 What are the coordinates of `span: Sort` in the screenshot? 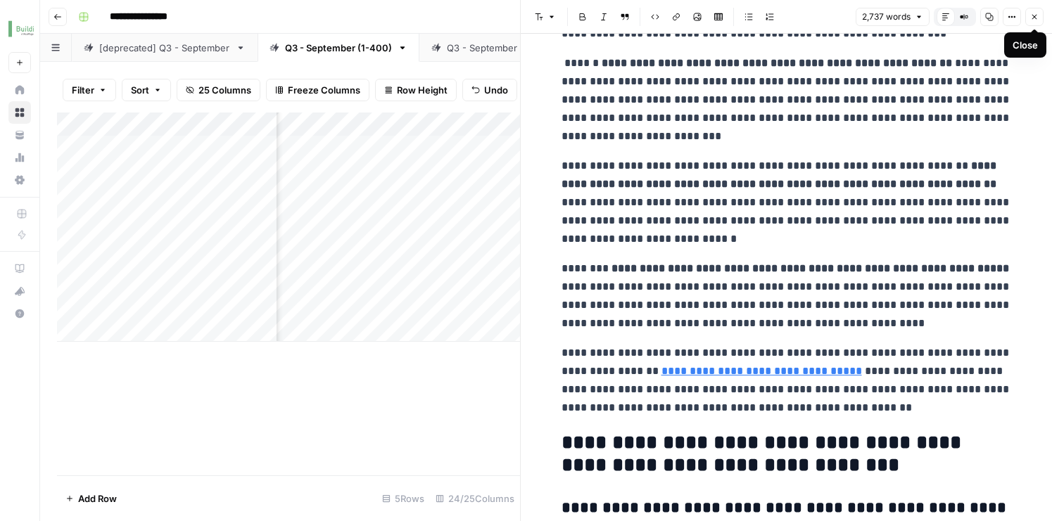 It's located at (140, 90).